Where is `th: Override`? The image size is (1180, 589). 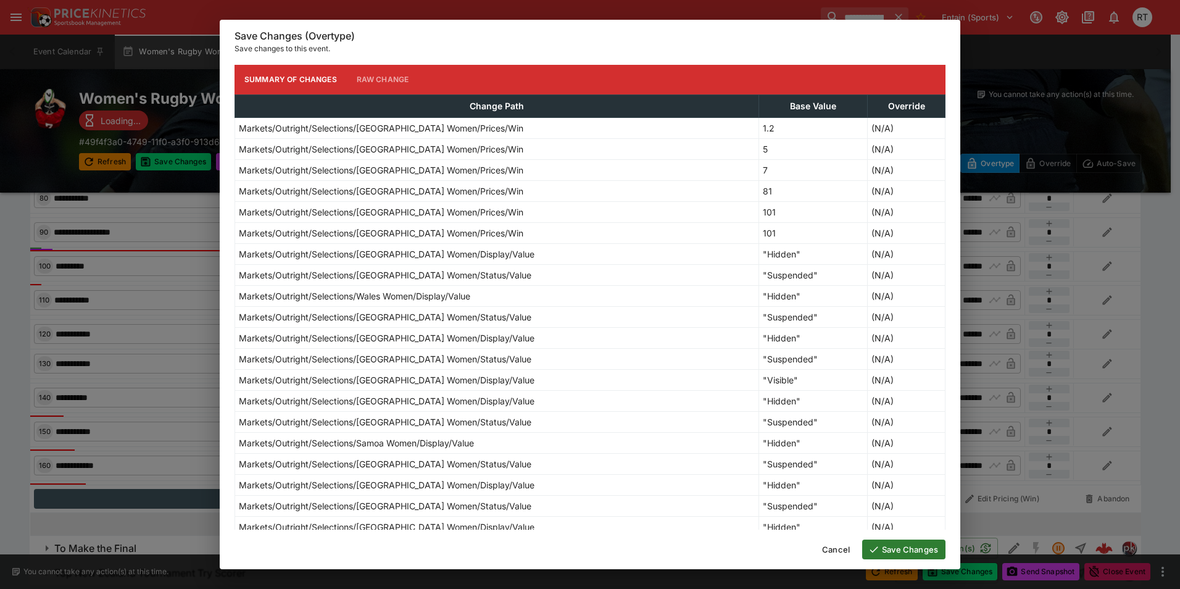 th: Override is located at coordinates (907, 106).